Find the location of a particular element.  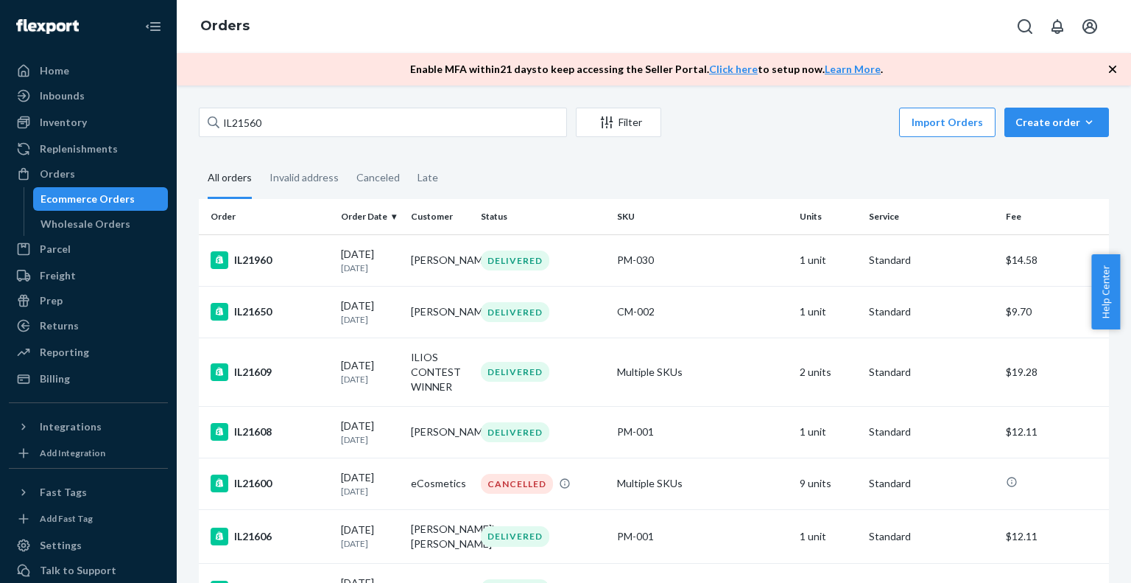

a: Wholesale Orders is located at coordinates (101, 224).